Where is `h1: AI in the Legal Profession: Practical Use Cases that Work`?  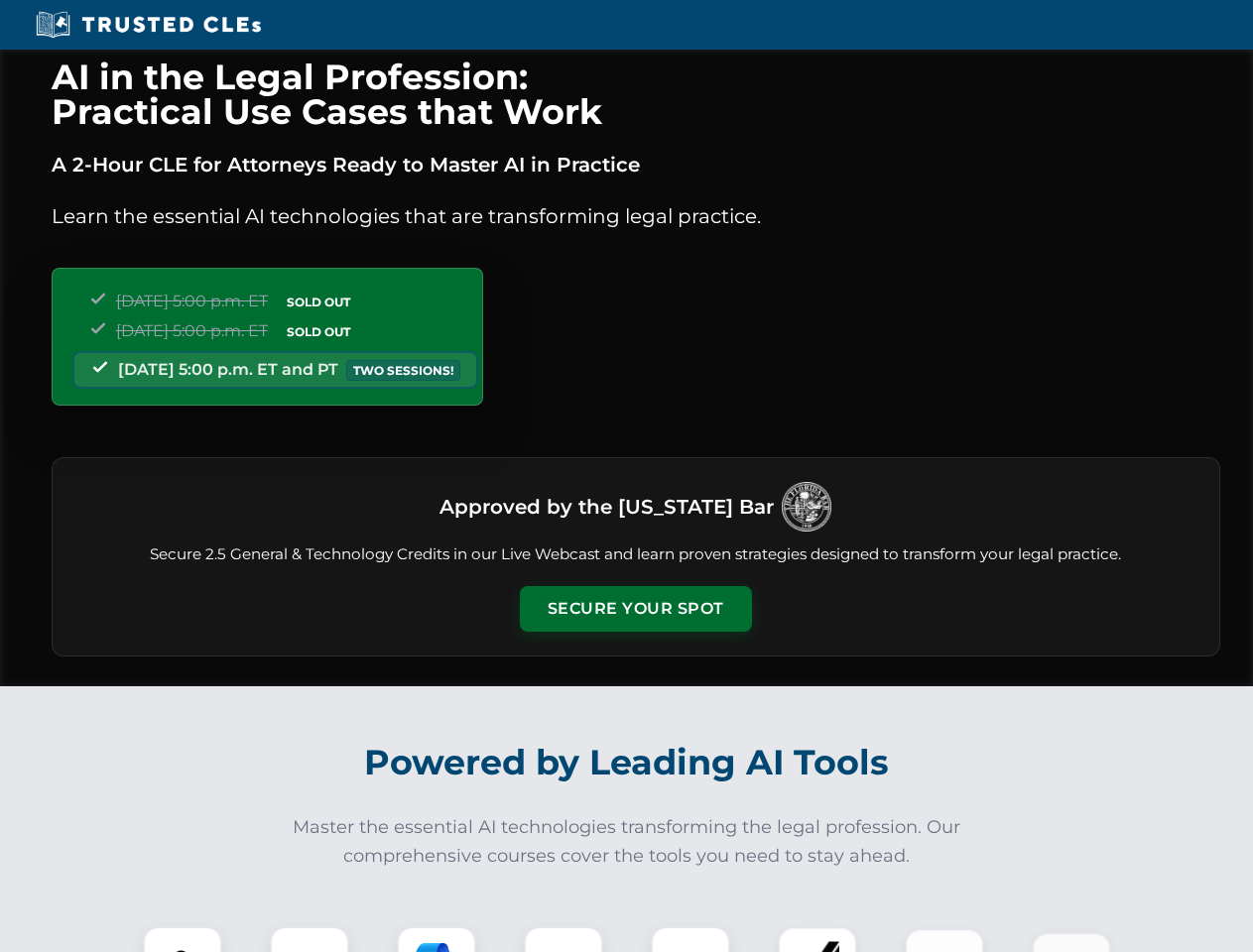 h1: AI in the Legal Profession: Practical Use Cases that Work is located at coordinates (636, 95).